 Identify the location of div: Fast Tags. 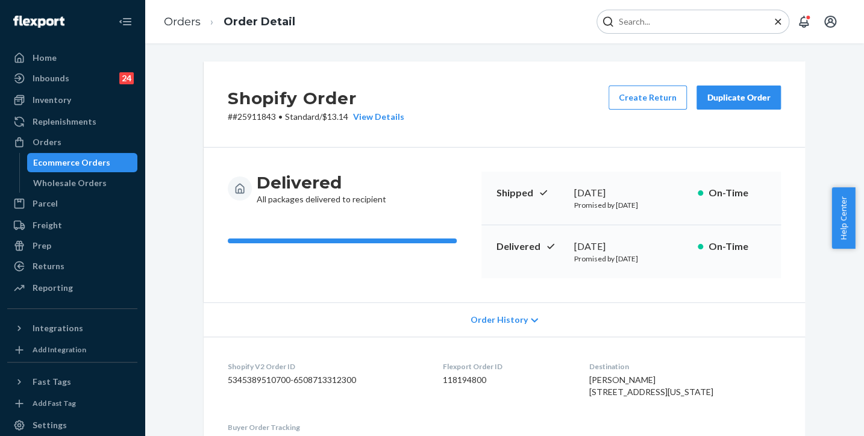
(52, 382).